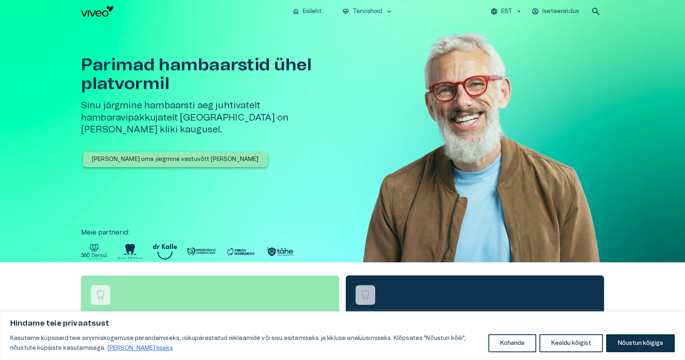 This screenshot has width=685, height=360. What do you see at coordinates (596, 11) in the screenshot?
I see `span: search` at bounding box center [596, 11].